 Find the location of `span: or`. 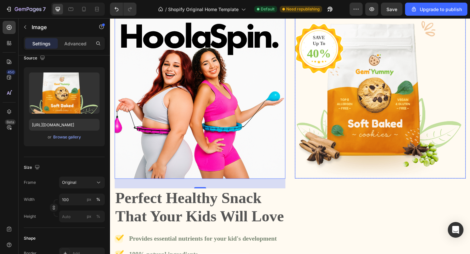

span: or is located at coordinates (50, 137).